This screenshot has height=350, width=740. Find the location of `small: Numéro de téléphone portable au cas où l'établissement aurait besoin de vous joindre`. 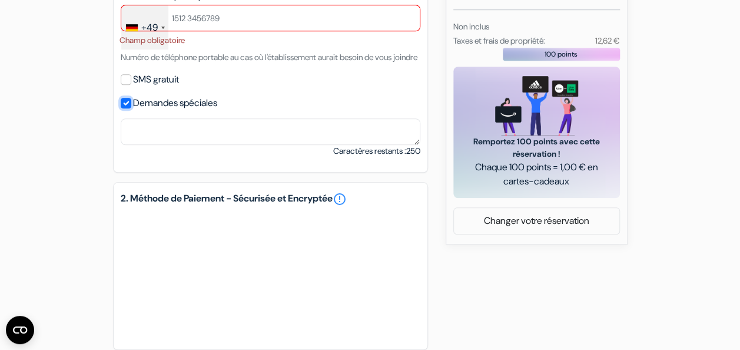

small: Numéro de téléphone portable au cas où l'établissement aurait besoin de vous joindre is located at coordinates (269, 57).